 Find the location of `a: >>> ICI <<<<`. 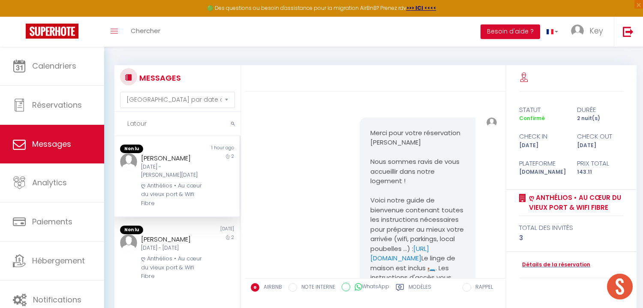

a: >>> ICI <<<< is located at coordinates (422, 8).